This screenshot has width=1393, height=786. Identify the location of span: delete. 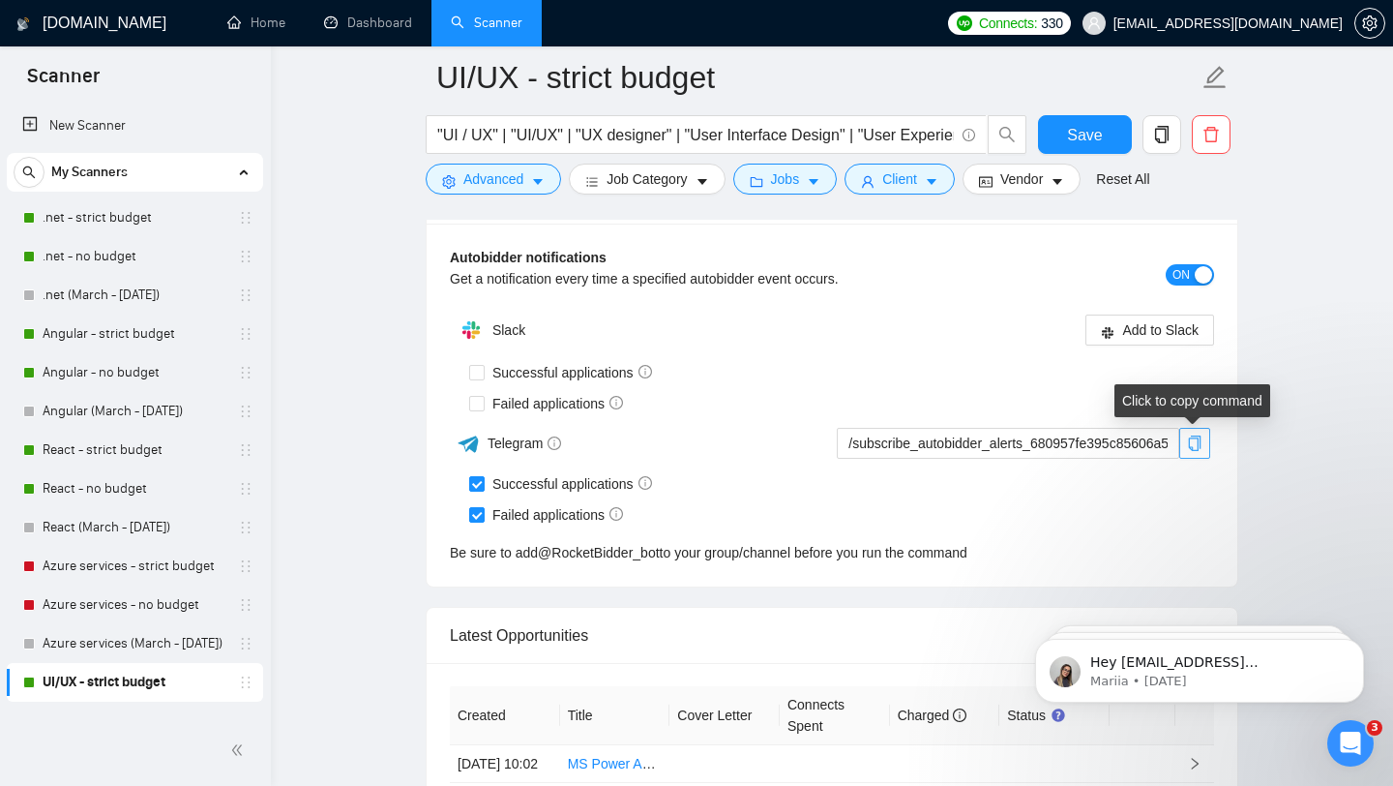
(1211, 135).